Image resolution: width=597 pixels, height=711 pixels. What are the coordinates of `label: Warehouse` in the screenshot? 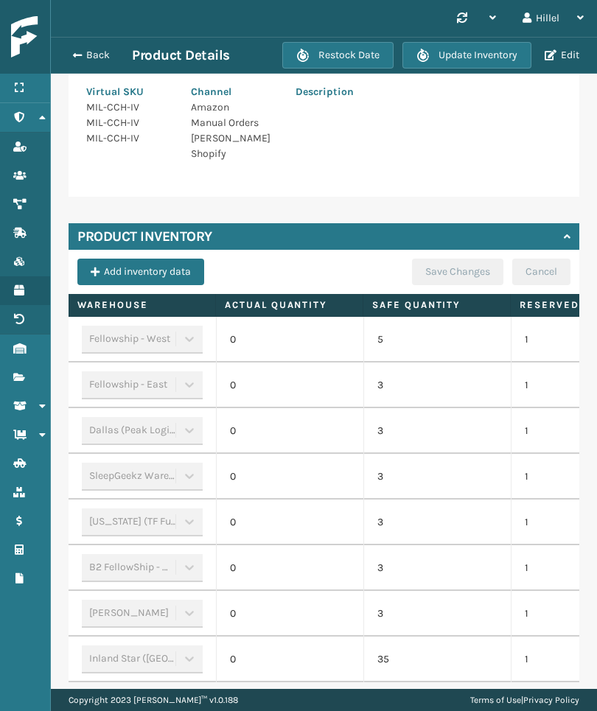 It's located at (142, 305).